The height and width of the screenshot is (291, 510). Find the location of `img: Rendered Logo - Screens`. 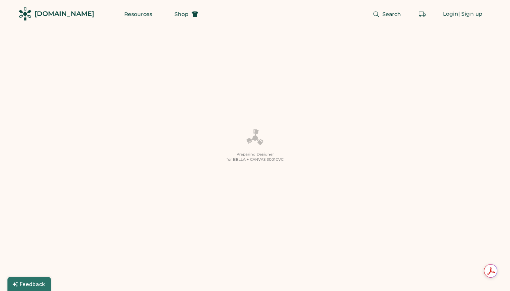

img: Rendered Logo - Screens is located at coordinates (25, 14).